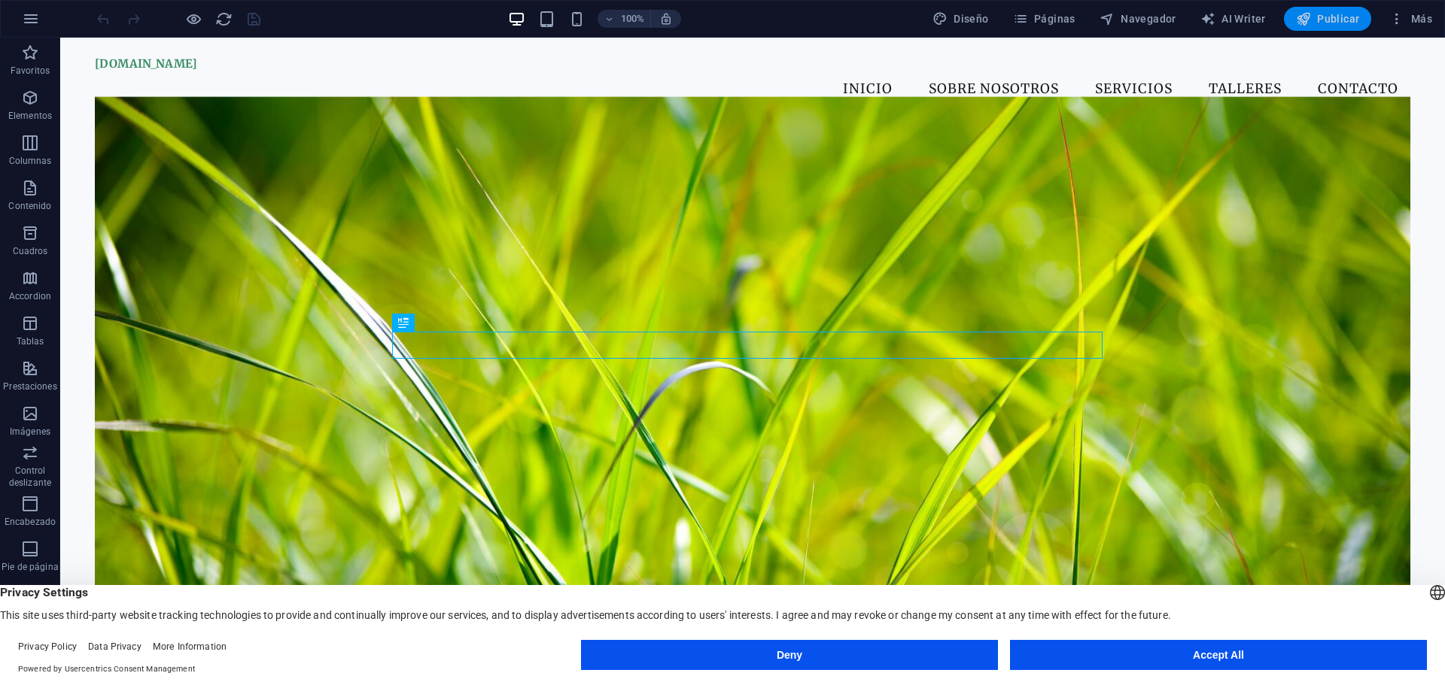  Describe the element at coordinates (1327, 19) in the screenshot. I see `button: Publicar` at that location.